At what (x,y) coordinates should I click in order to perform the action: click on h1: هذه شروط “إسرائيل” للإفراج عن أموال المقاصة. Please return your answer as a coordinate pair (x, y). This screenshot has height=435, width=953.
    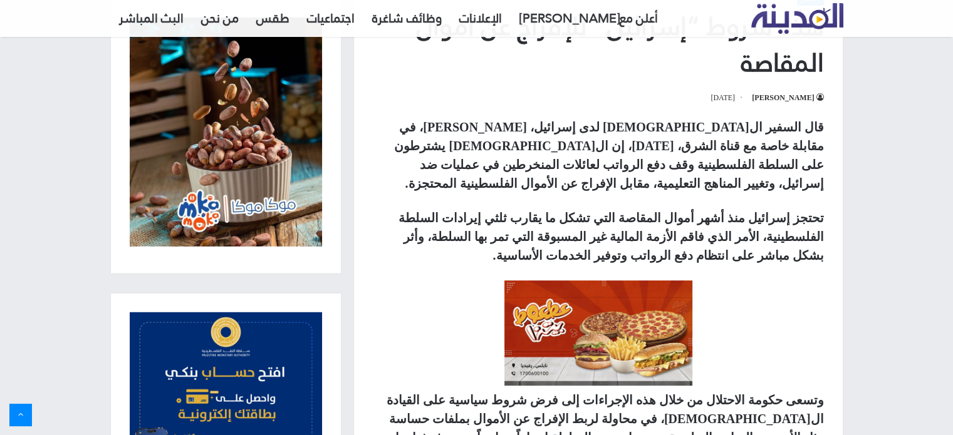
    Looking at the image, I should click on (598, 44).